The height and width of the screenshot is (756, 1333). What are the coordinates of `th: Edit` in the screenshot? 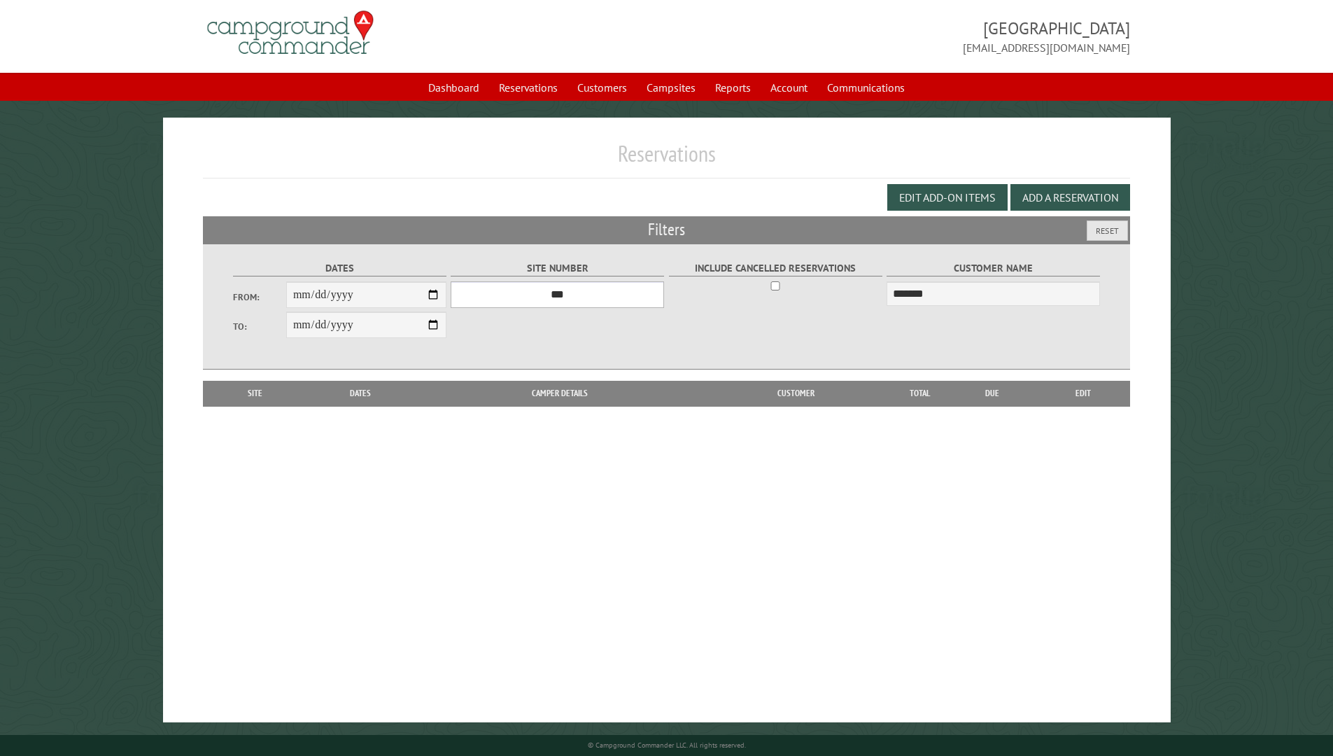 It's located at (1083, 393).